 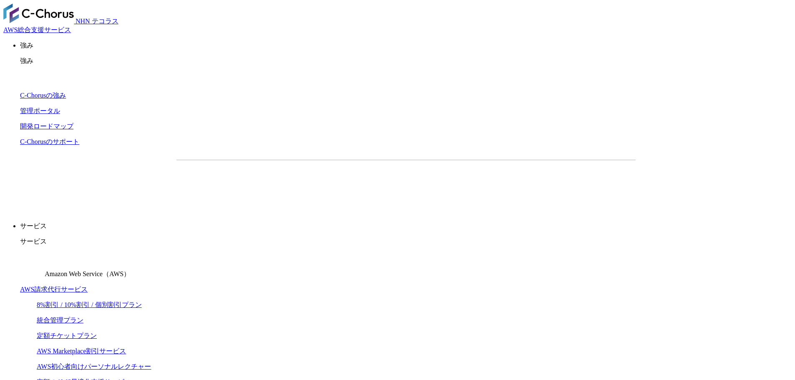 What do you see at coordinates (61, 25) in the screenshot?
I see `a: AWS総合支援サービス C-Chorus NHN テコラスAWS総合支援サービス` at bounding box center [61, 25].